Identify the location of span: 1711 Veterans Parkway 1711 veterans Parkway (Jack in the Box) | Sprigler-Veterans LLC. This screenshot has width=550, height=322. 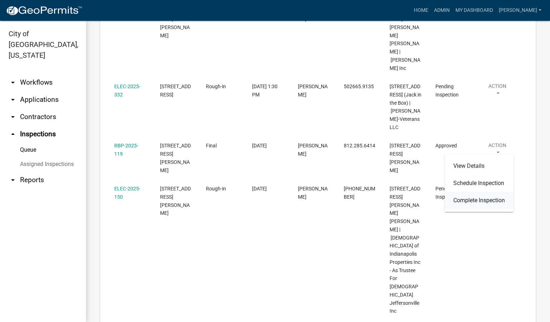
(406, 107).